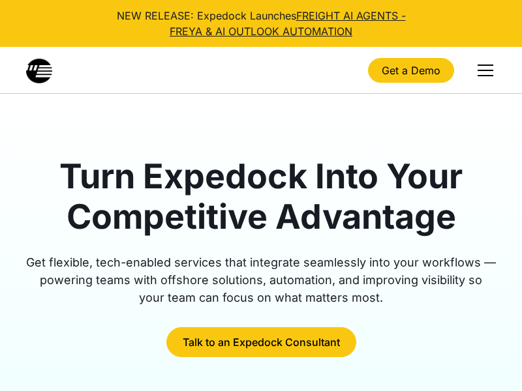 The height and width of the screenshot is (391, 522). I want to click on a: Talk to an Expedock Consultant, so click(261, 343).